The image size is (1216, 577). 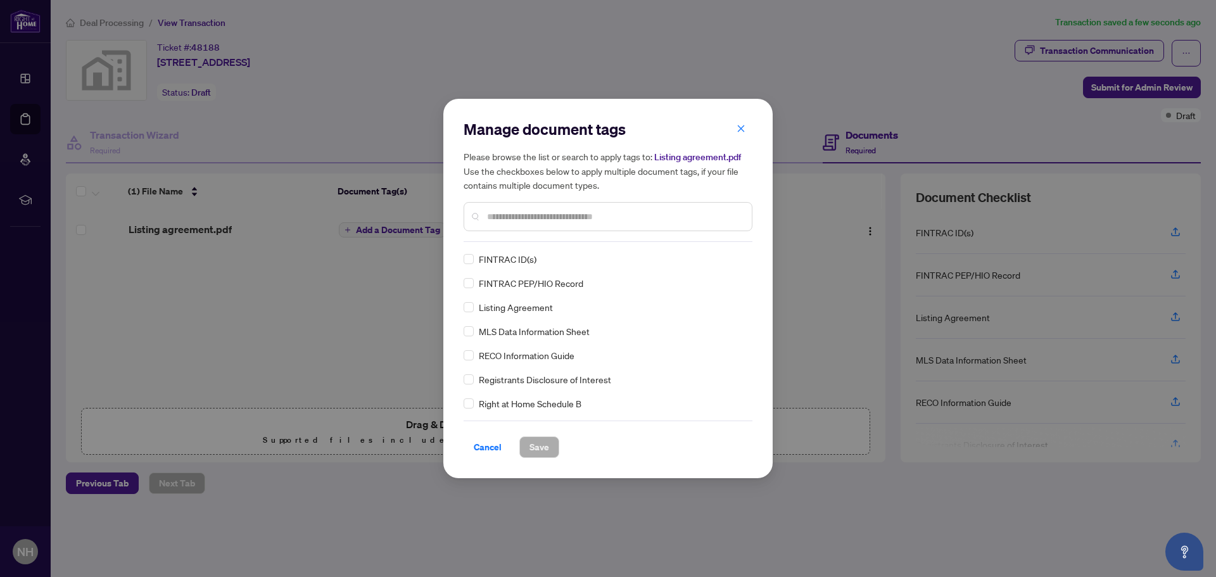 I want to click on span: Registrants Disclosure of Interest, so click(x=545, y=379).